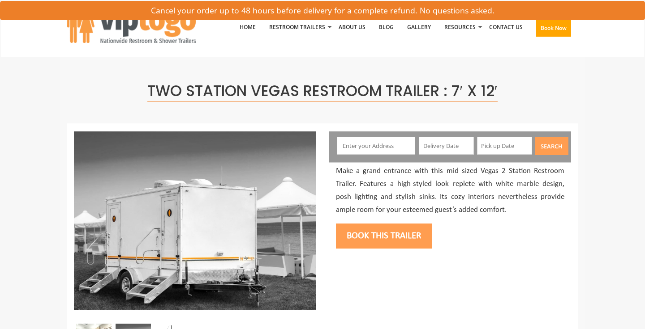  I want to click on span: Two Station Vegas Restroom Trailer : 7′ x 12′, so click(322, 91).